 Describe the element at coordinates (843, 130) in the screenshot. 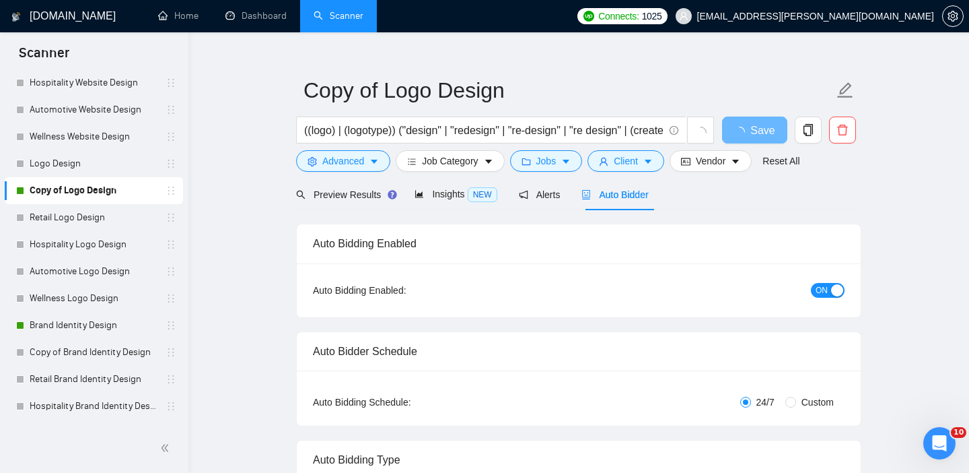

I see `button: delete` at that location.